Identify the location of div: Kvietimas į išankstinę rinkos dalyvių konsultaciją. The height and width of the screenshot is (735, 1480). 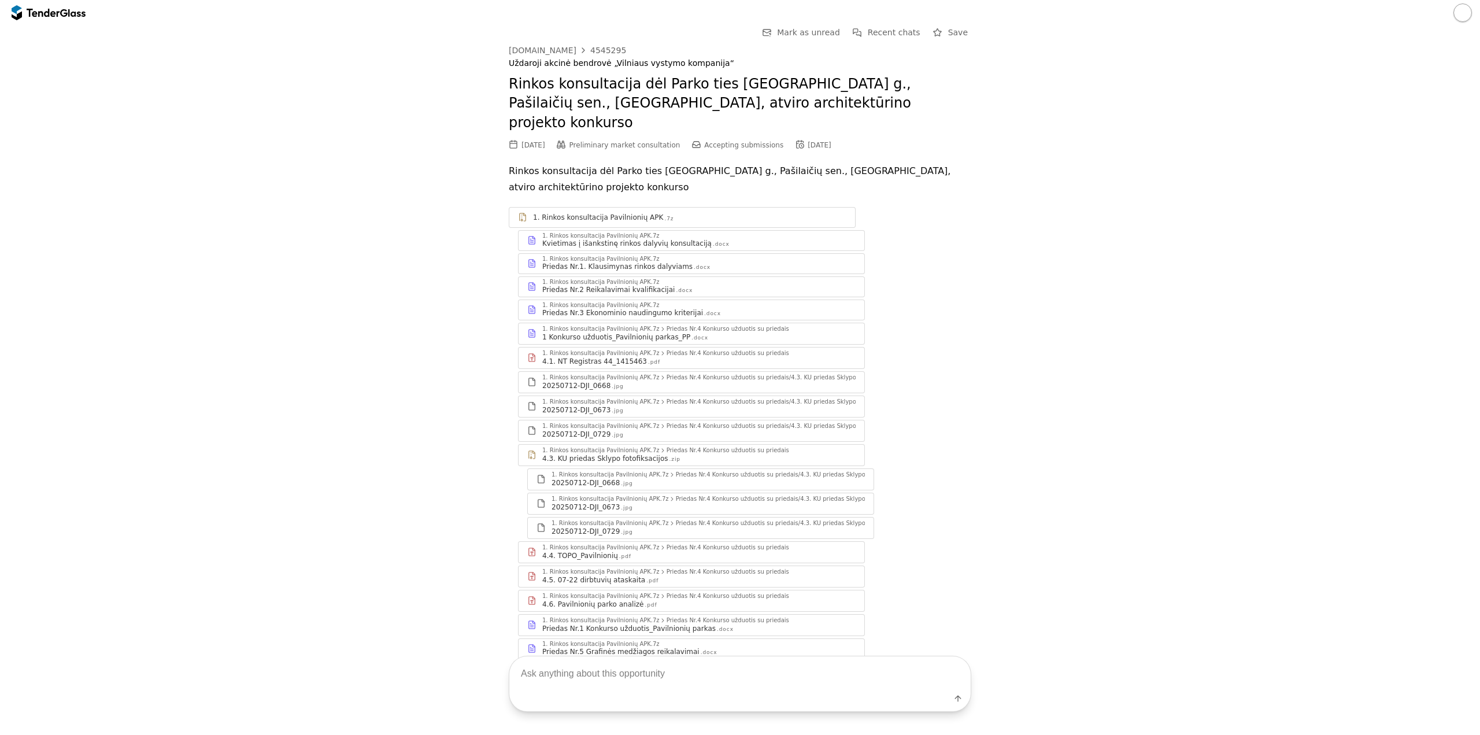
(627, 243).